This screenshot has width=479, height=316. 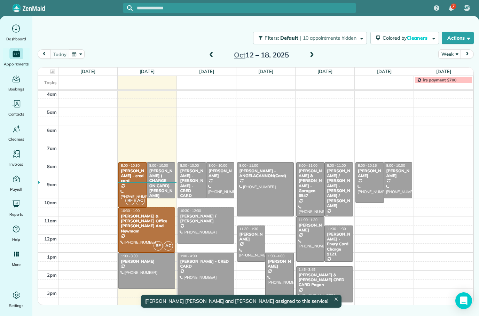 What do you see at coordinates (439, 80) in the screenshot?
I see `span: irs payment $700` at bounding box center [439, 80].